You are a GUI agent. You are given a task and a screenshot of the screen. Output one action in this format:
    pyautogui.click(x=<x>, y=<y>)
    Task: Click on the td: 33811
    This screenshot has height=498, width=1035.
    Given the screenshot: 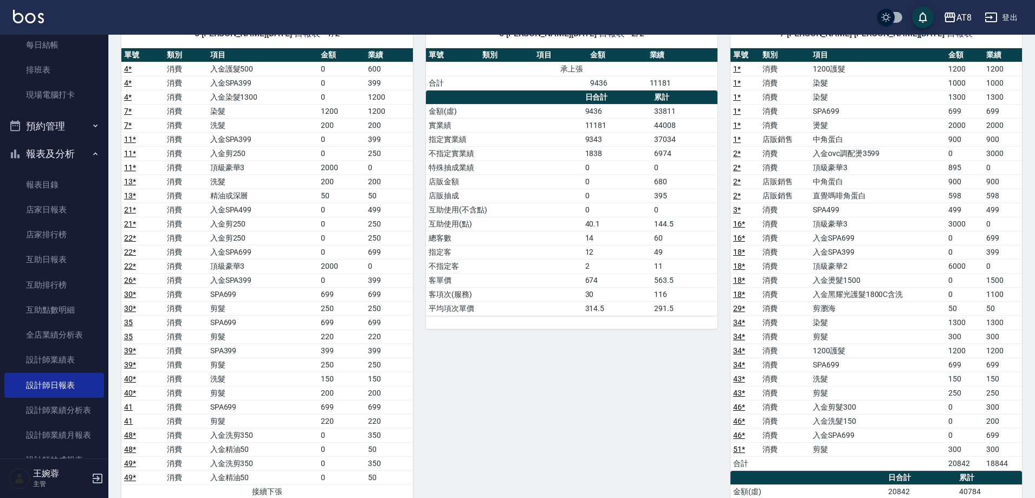 What is the action you would take?
    pyautogui.click(x=684, y=111)
    